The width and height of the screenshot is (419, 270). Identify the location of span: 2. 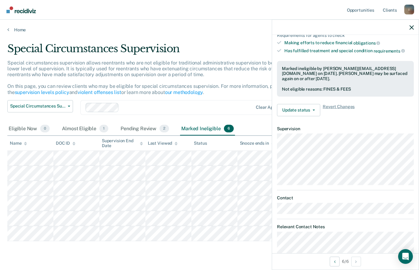
(164, 129).